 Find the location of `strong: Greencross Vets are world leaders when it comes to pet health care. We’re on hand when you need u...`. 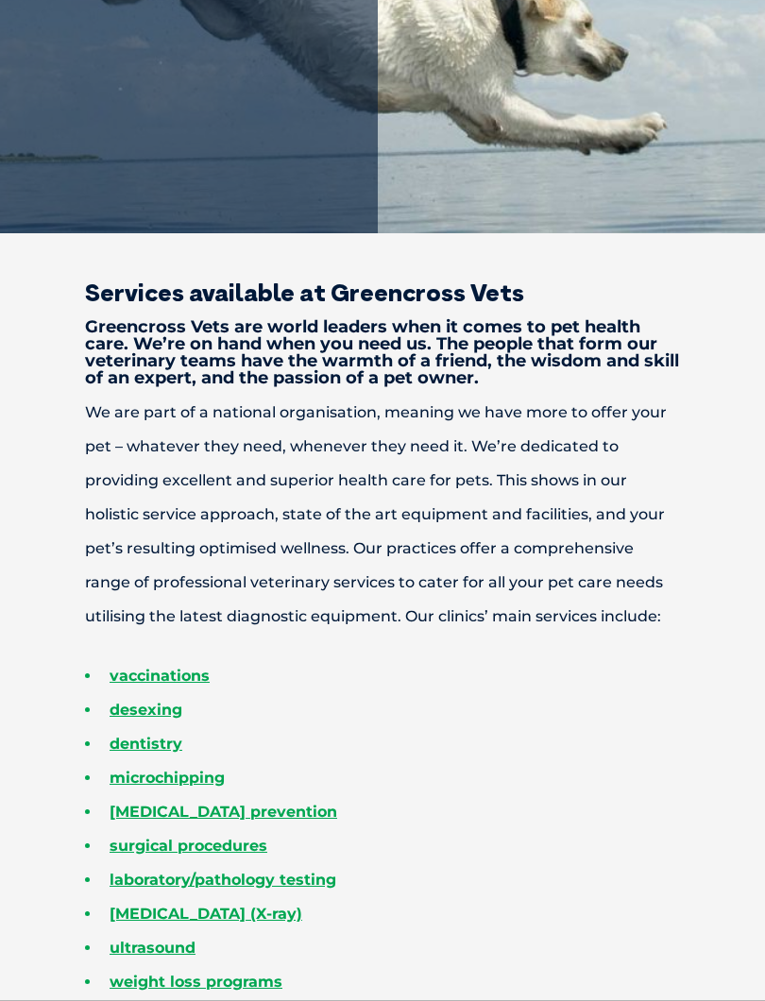

strong: Greencross Vets are world leaders when it comes to pet health care. We’re on hand when you need u... is located at coordinates (382, 352).